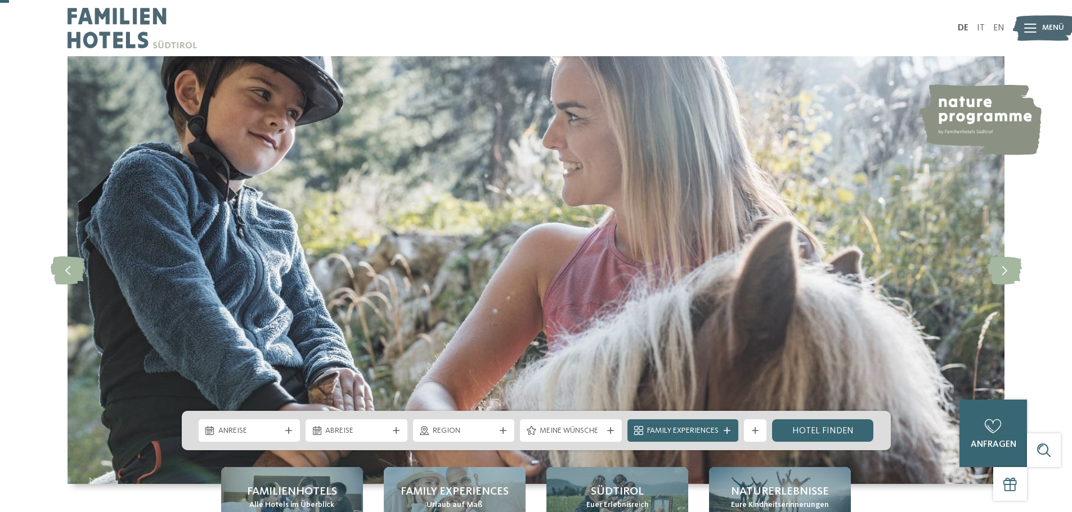 The width and height of the screenshot is (1072, 512). I want to click on span: Region, so click(463, 431).